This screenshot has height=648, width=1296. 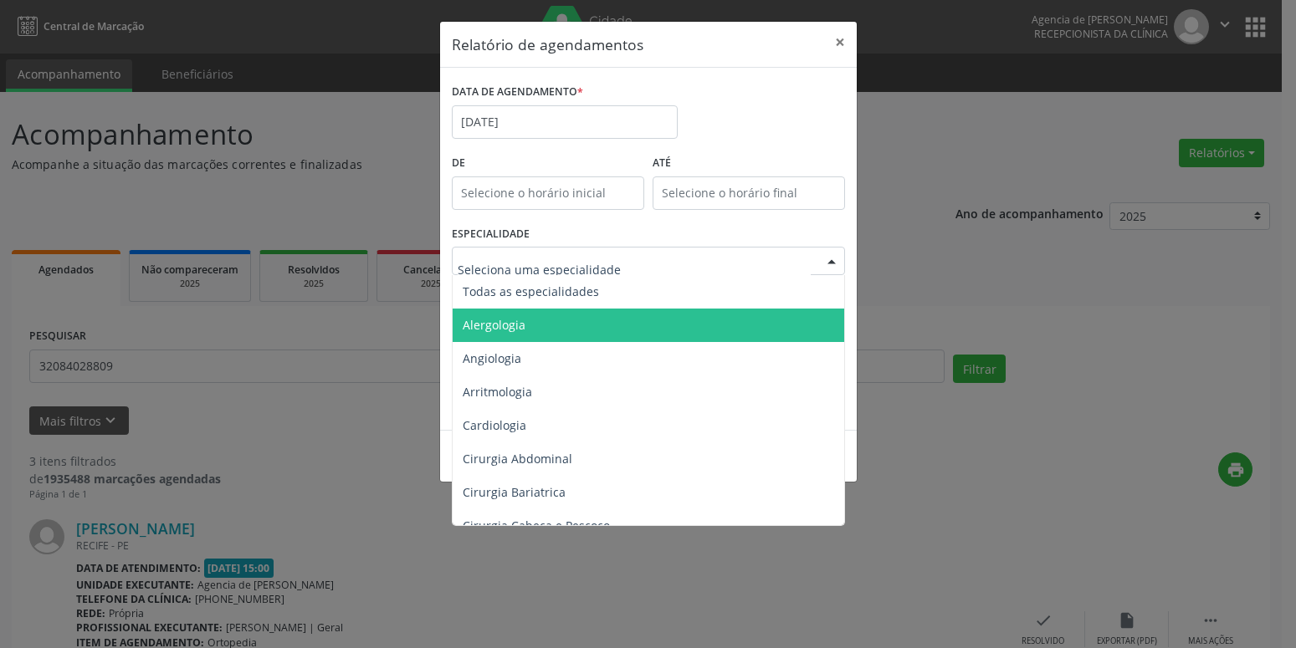 I want to click on span: Cirurgia Cabeça e Pescoço, so click(x=536, y=525).